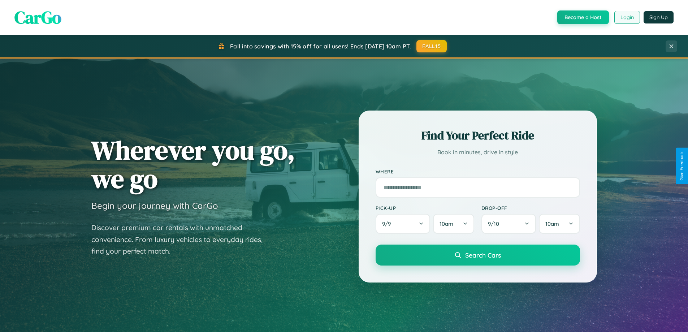  Describe the element at coordinates (531, 208) in the screenshot. I see `label: Drop-off` at that location.